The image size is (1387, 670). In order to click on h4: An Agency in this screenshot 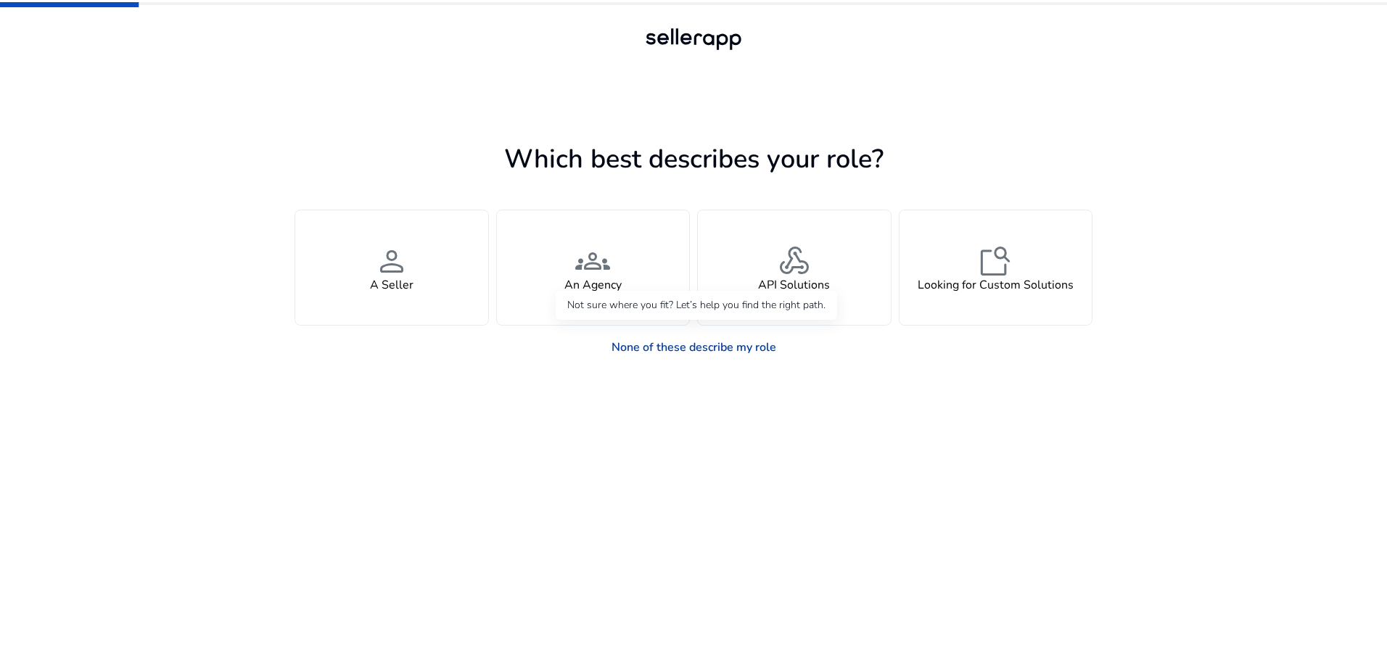, I will do `click(593, 285)`.